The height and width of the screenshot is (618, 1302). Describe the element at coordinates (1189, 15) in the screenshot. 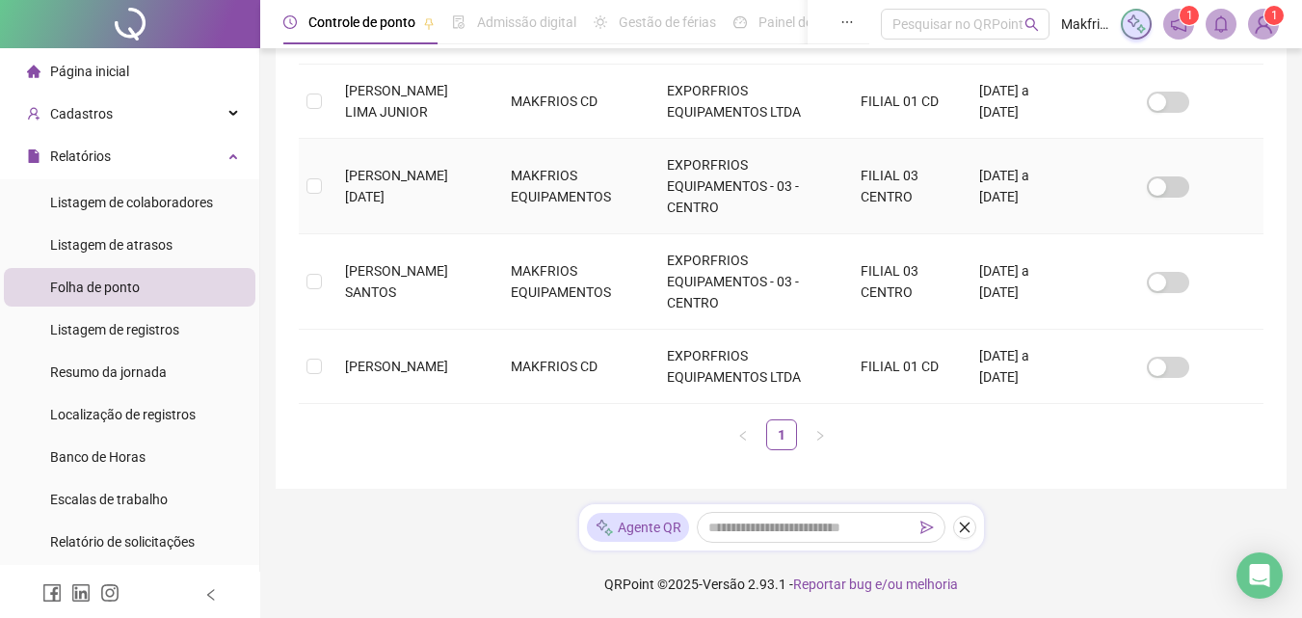

I see `sup: 1` at that location.